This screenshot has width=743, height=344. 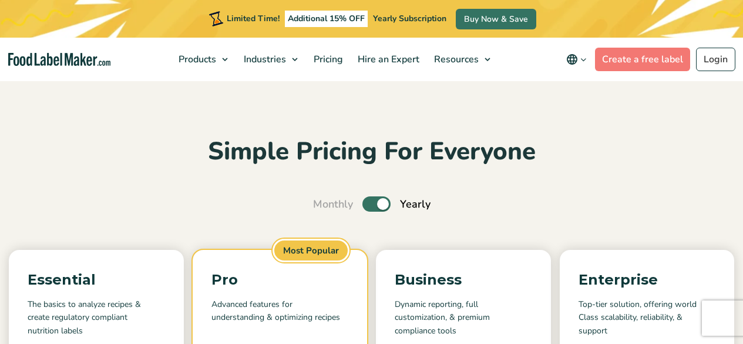 I want to click on span: Additional 15% OFF, so click(x=326, y=19).